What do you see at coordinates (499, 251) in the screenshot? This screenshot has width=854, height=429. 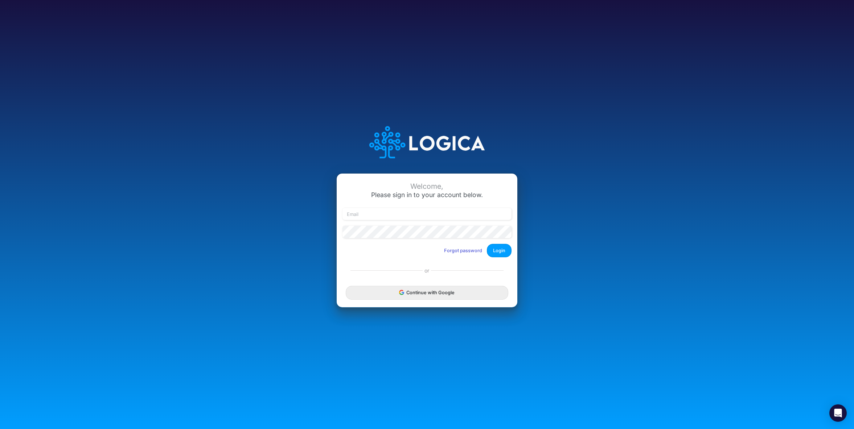 I see `button: Login` at bounding box center [499, 251].